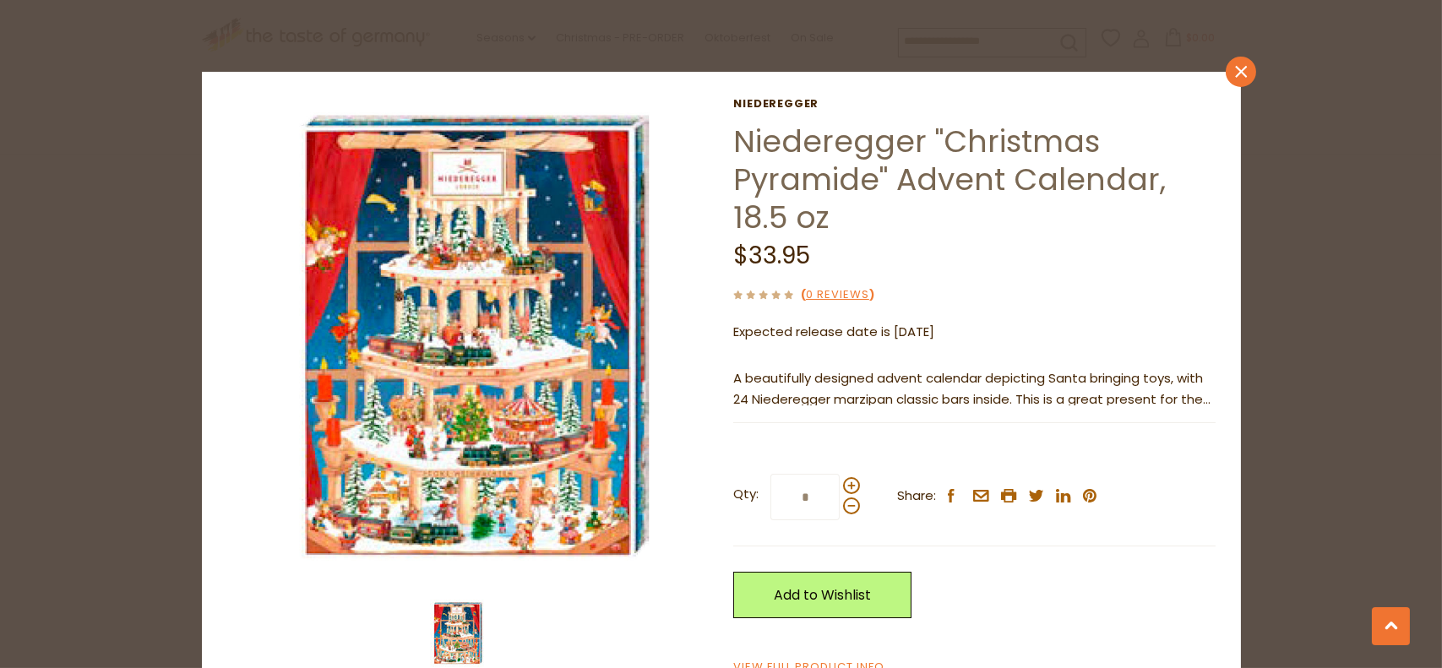 The width and height of the screenshot is (1442, 668). Describe the element at coordinates (805, 497) in the screenshot. I see `input: Qty:` at that location.